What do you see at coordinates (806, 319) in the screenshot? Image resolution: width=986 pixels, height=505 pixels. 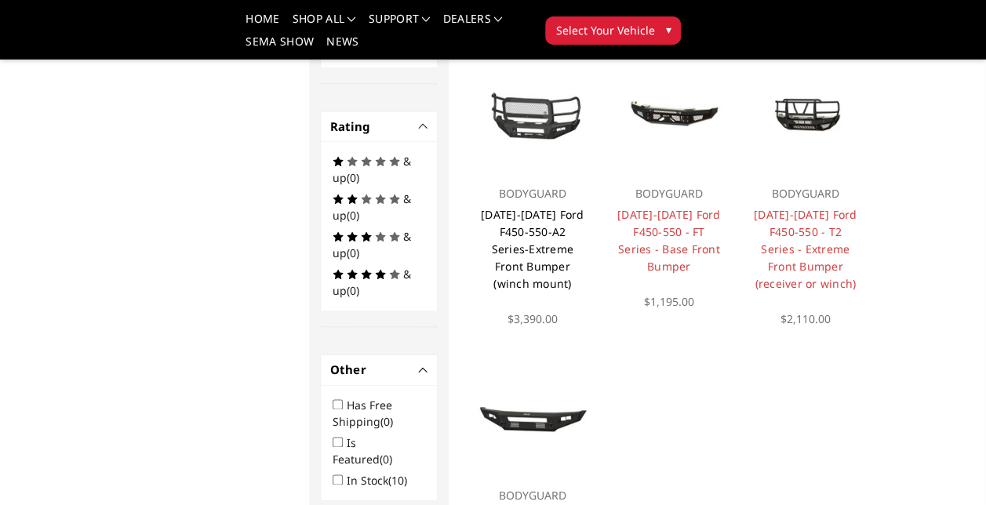 I see `span: $2,110.00` at bounding box center [806, 319].